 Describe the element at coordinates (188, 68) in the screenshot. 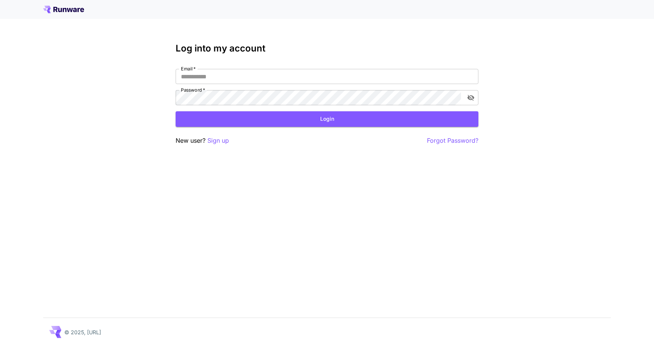

I see `label: Email` at that location.